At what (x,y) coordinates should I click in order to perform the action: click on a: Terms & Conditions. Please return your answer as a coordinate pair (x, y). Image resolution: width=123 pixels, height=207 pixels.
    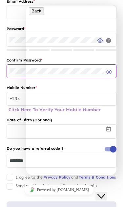
    Looking at the image, I should click on (97, 177).